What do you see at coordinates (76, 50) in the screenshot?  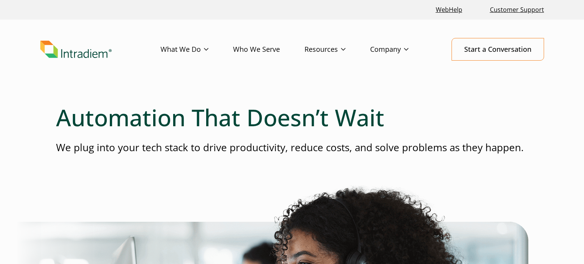 I see `img: Intradiem` at bounding box center [76, 50].